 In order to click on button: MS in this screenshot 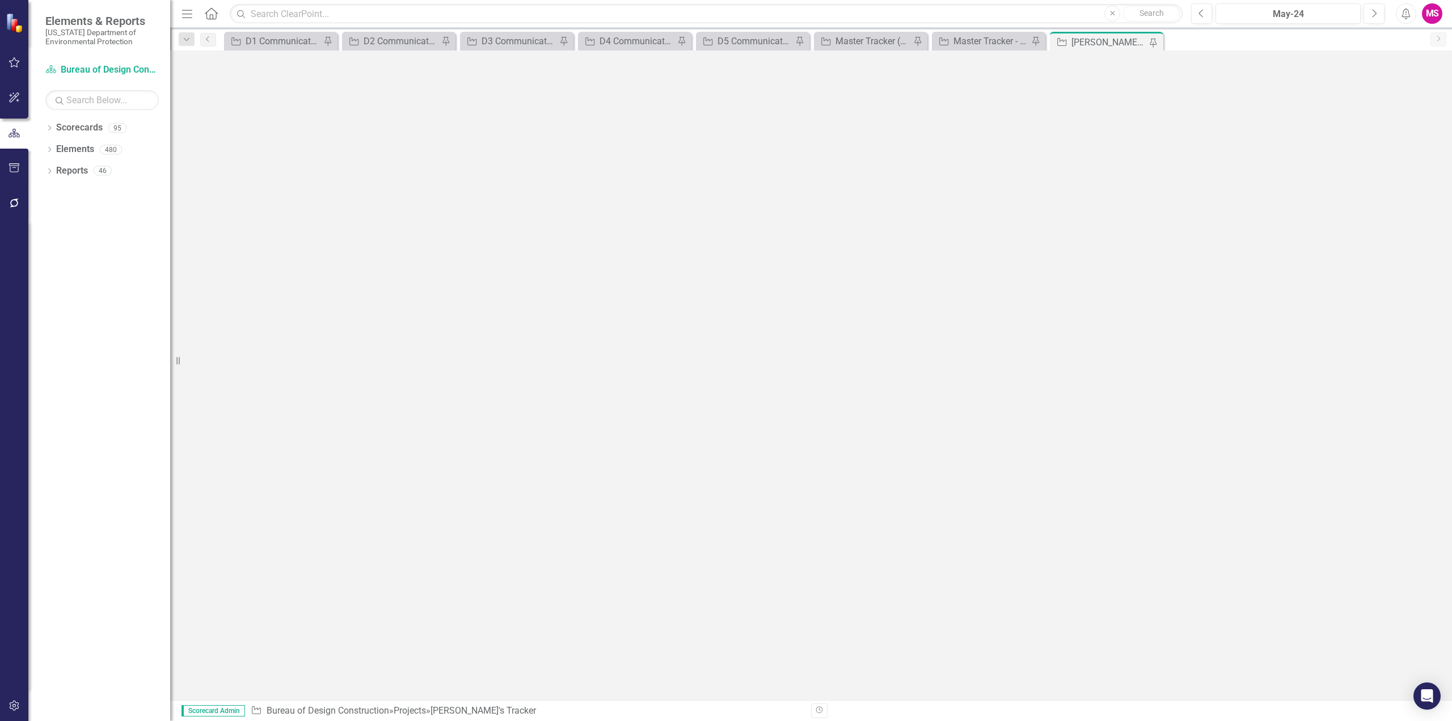, I will do `click(1432, 14)`.